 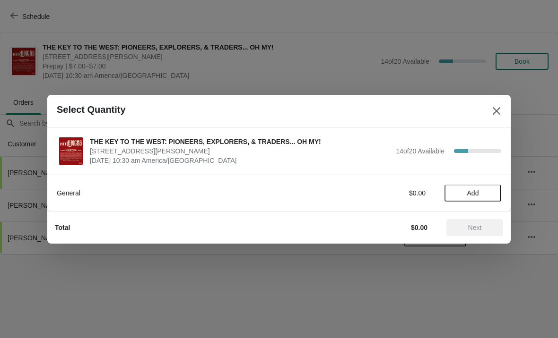 I want to click on h2: Select Quantity, so click(x=91, y=110).